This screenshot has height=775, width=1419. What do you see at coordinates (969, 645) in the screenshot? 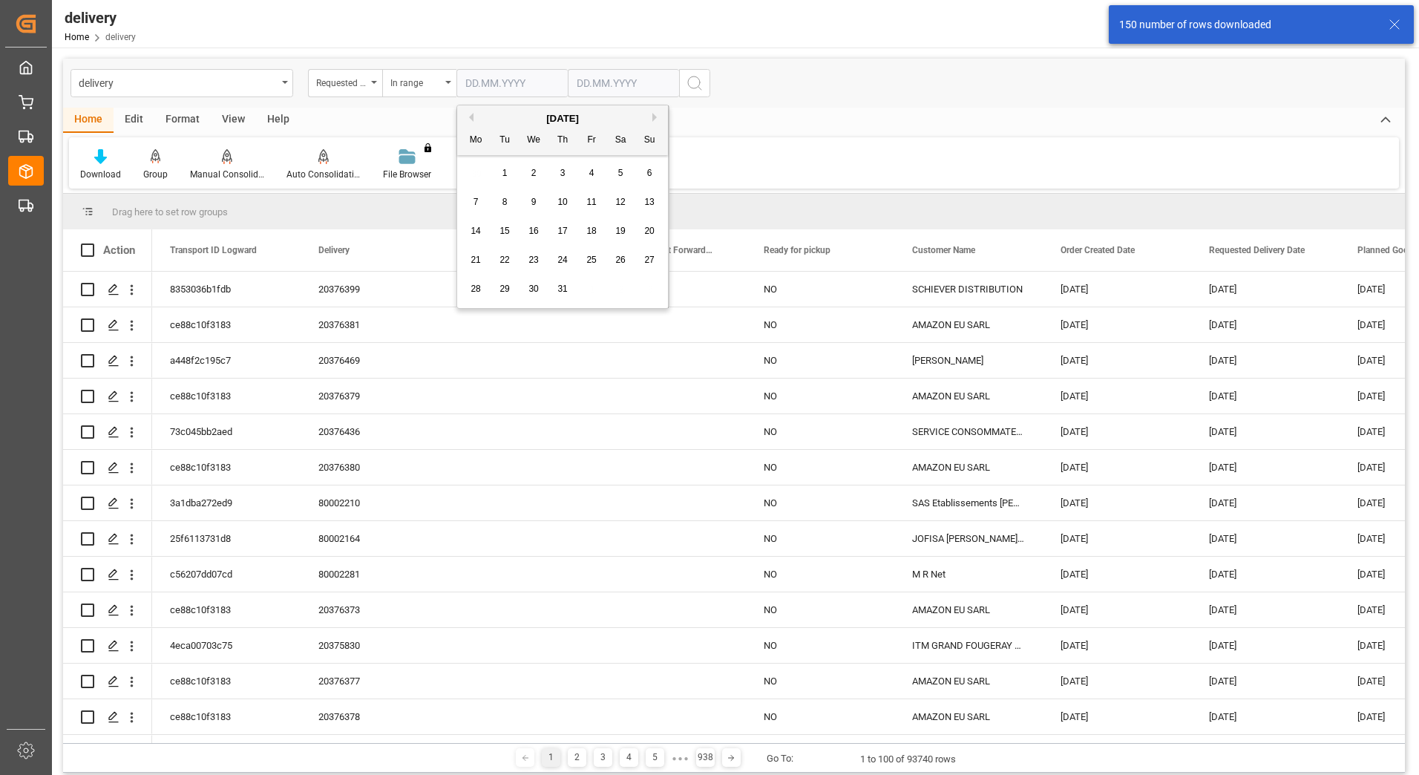
I see `div: ITM GRAND FOUGERAY ALIMENTAIRE INT` at bounding box center [969, 645].